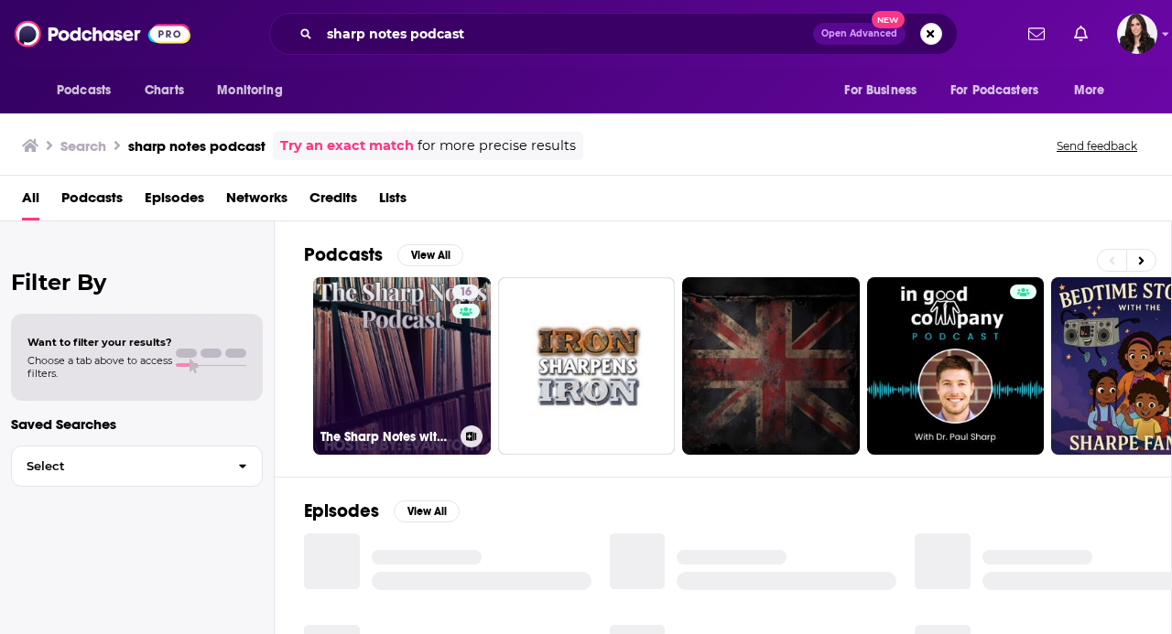  What do you see at coordinates (382, 511) in the screenshot?
I see `a: EpisodesView All` at bounding box center [382, 511].